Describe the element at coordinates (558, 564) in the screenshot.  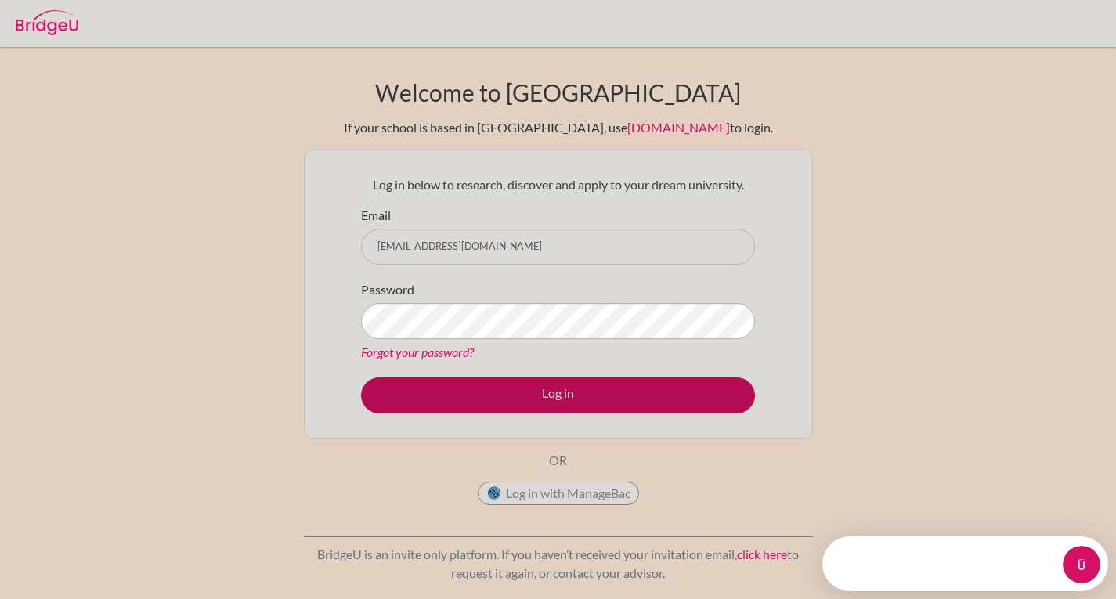
I see `p: BridgeU is an invite only platform. If you haven’t received your invitation email, to request it ...` at that location.